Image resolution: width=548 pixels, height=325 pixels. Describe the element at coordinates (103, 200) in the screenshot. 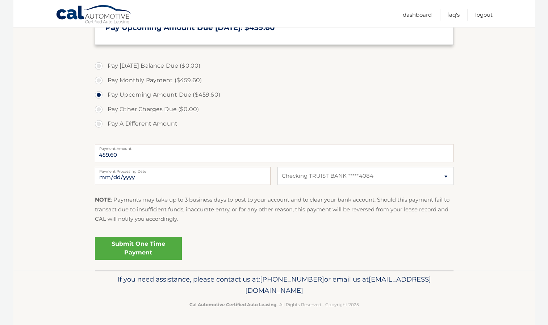

I see `strong: NOTE` at that location.